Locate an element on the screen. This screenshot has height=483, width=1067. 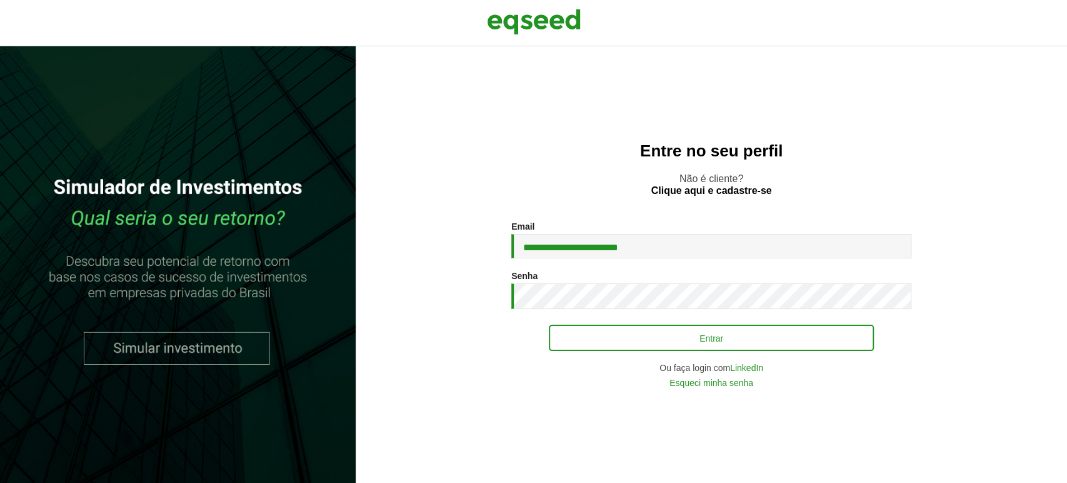
label: Email is located at coordinates (523, 226).